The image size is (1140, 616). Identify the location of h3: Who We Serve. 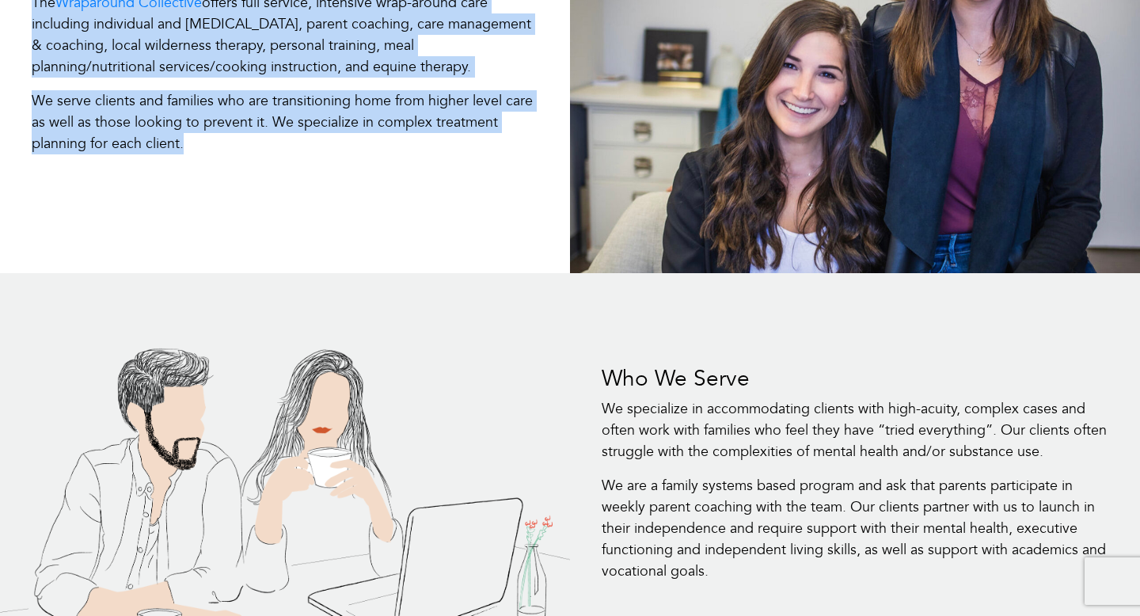
(855, 379).